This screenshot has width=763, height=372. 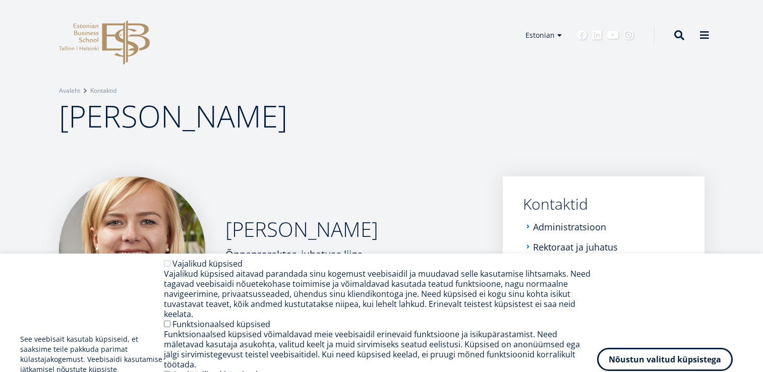 I want to click on a: Youtube, so click(x=613, y=35).